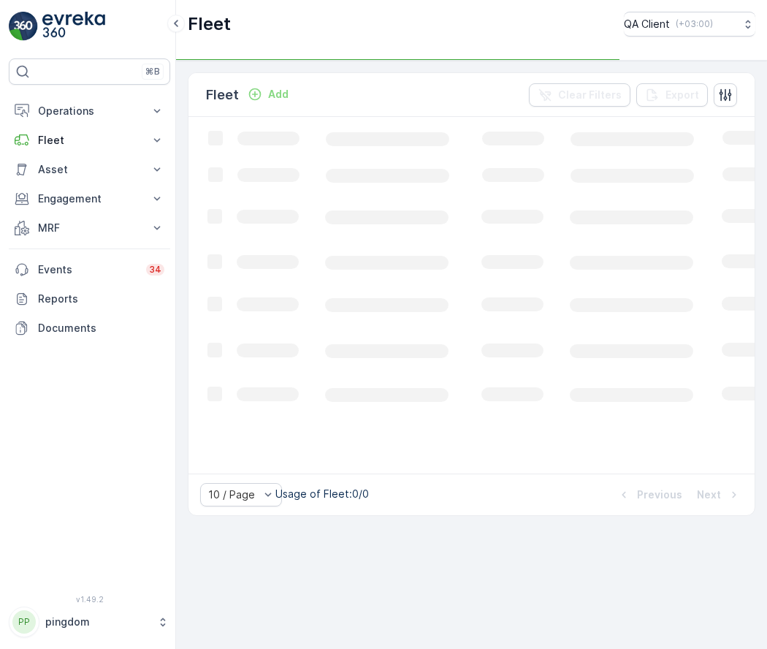 The height and width of the screenshot is (649, 767). I want to click on p: ⌘B, so click(153, 72).